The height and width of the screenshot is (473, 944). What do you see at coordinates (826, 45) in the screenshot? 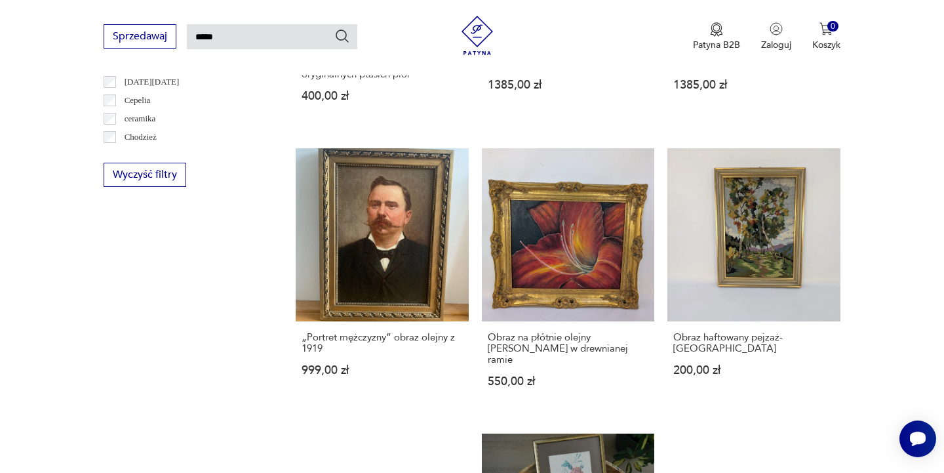
I see `p: Koszyk` at bounding box center [826, 45].